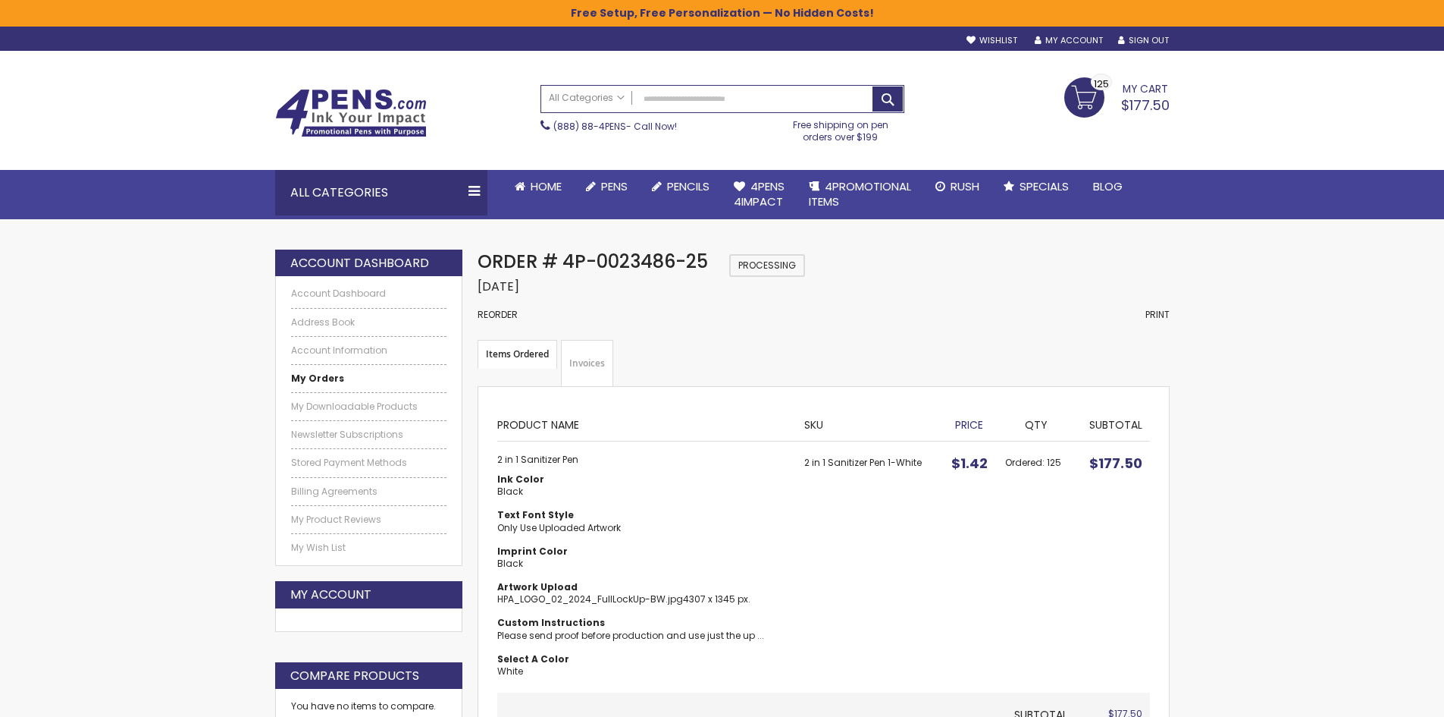 The height and width of the screenshot is (717, 1444). What do you see at coordinates (607, 187) in the screenshot?
I see `a: Pens` at bounding box center [607, 187].